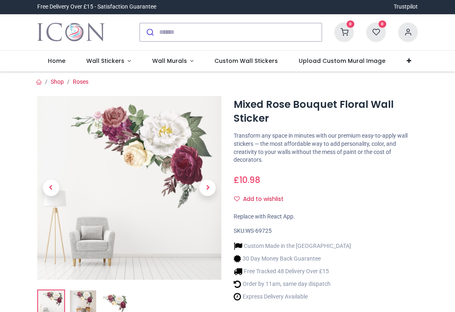  I want to click on a: Shop, so click(57, 82).